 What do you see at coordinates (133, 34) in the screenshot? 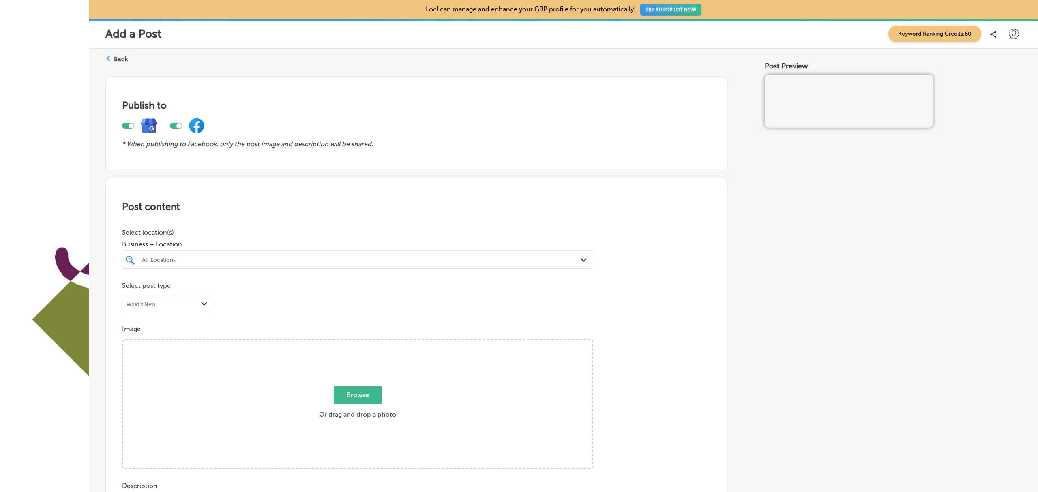
I see `p: Add a Post` at bounding box center [133, 34].